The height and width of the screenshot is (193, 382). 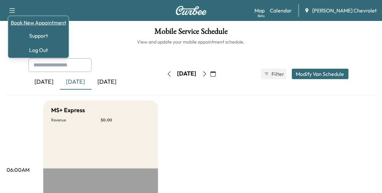 What do you see at coordinates (259, 10) in the screenshot?
I see `a: MapBeta` at bounding box center [259, 10].